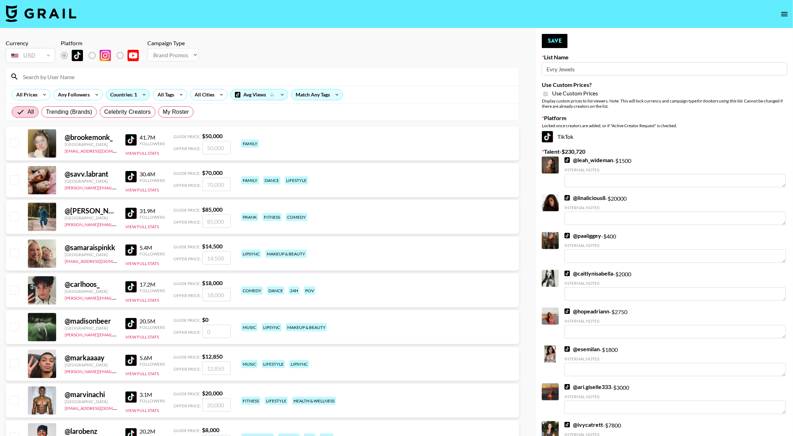 The height and width of the screenshot is (436, 793). What do you see at coordinates (91, 284) in the screenshot?
I see `div: @ carlhoos_` at bounding box center [91, 284].